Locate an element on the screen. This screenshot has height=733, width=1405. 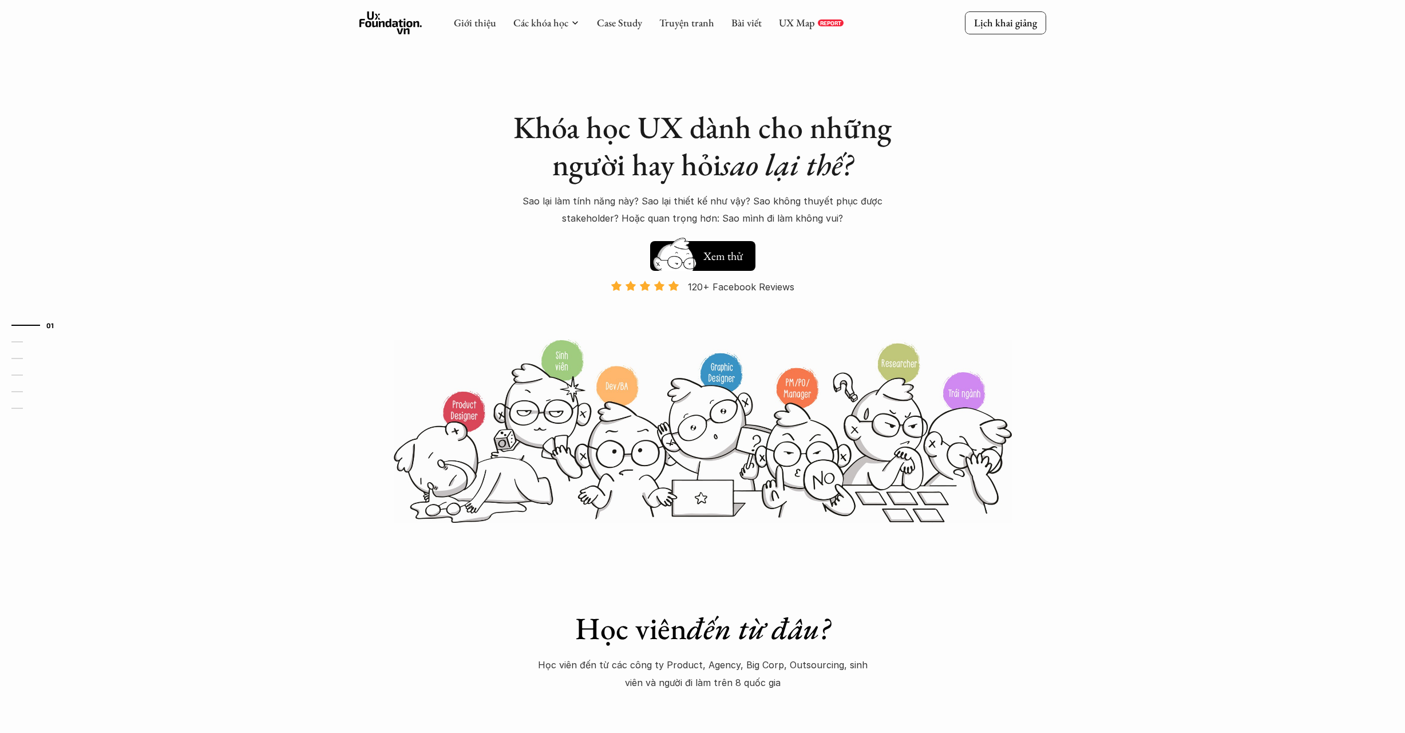
a: 120+ Facebook Reviews is located at coordinates (703, 309).